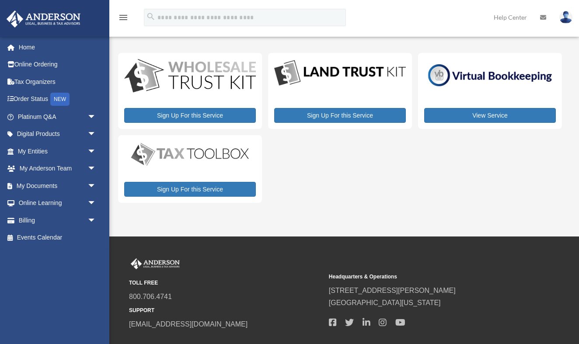  I want to click on a: Online Learningarrow_drop_down, so click(58, 203).